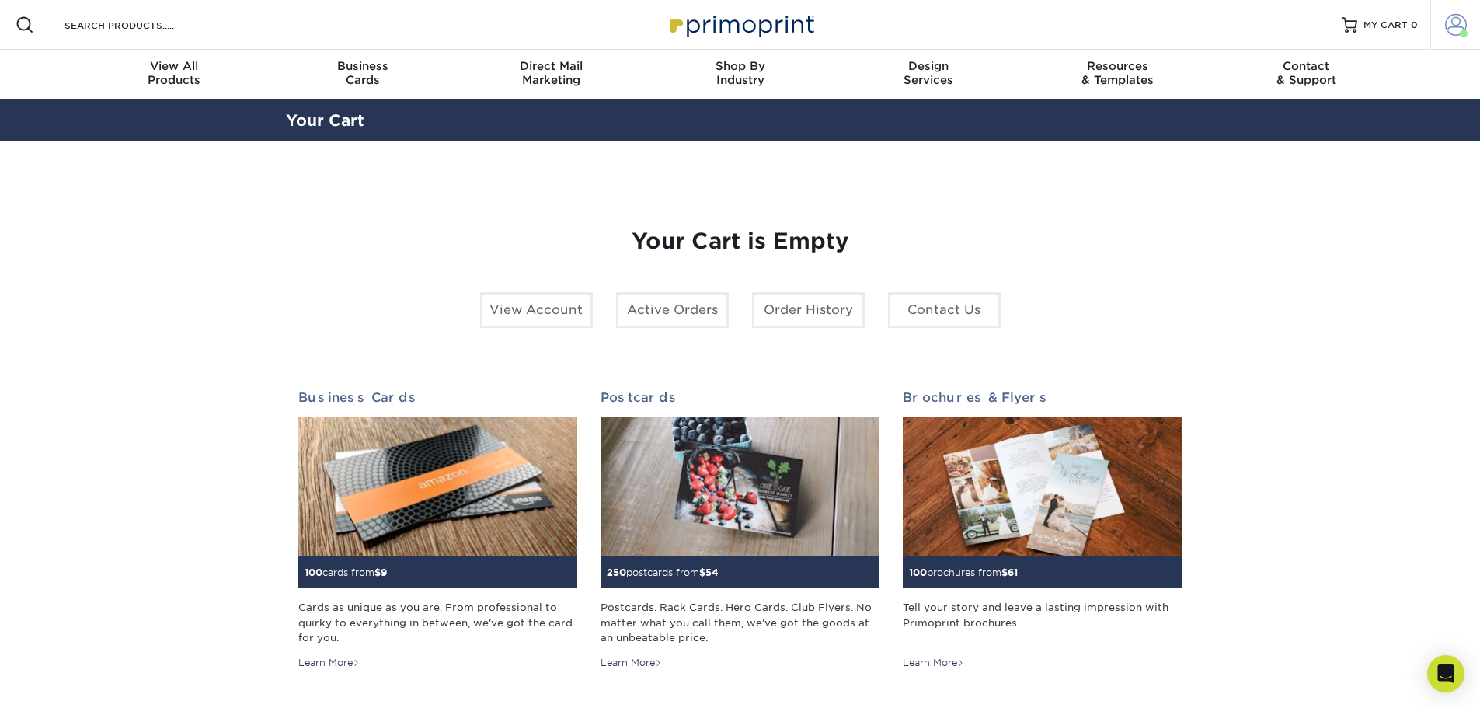  What do you see at coordinates (1042, 487) in the screenshot?
I see `img: Brochures & Flyers` at bounding box center [1042, 487].